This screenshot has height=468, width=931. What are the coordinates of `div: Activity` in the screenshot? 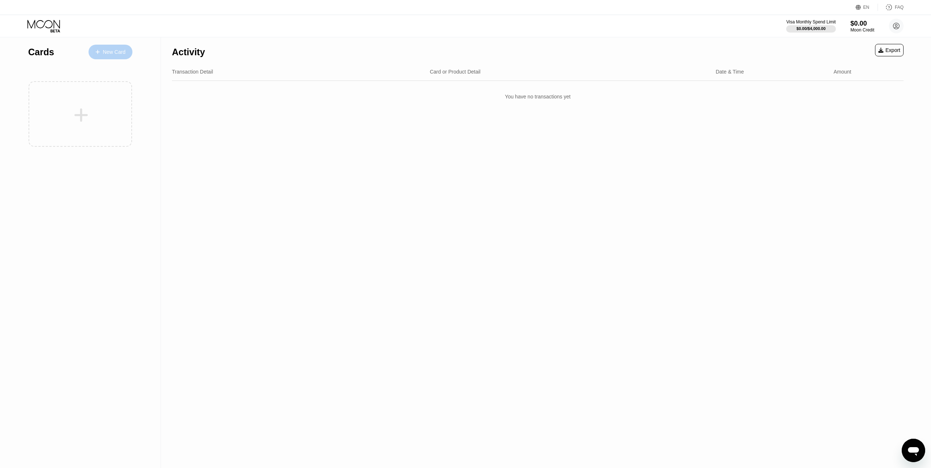 It's located at (188, 52).